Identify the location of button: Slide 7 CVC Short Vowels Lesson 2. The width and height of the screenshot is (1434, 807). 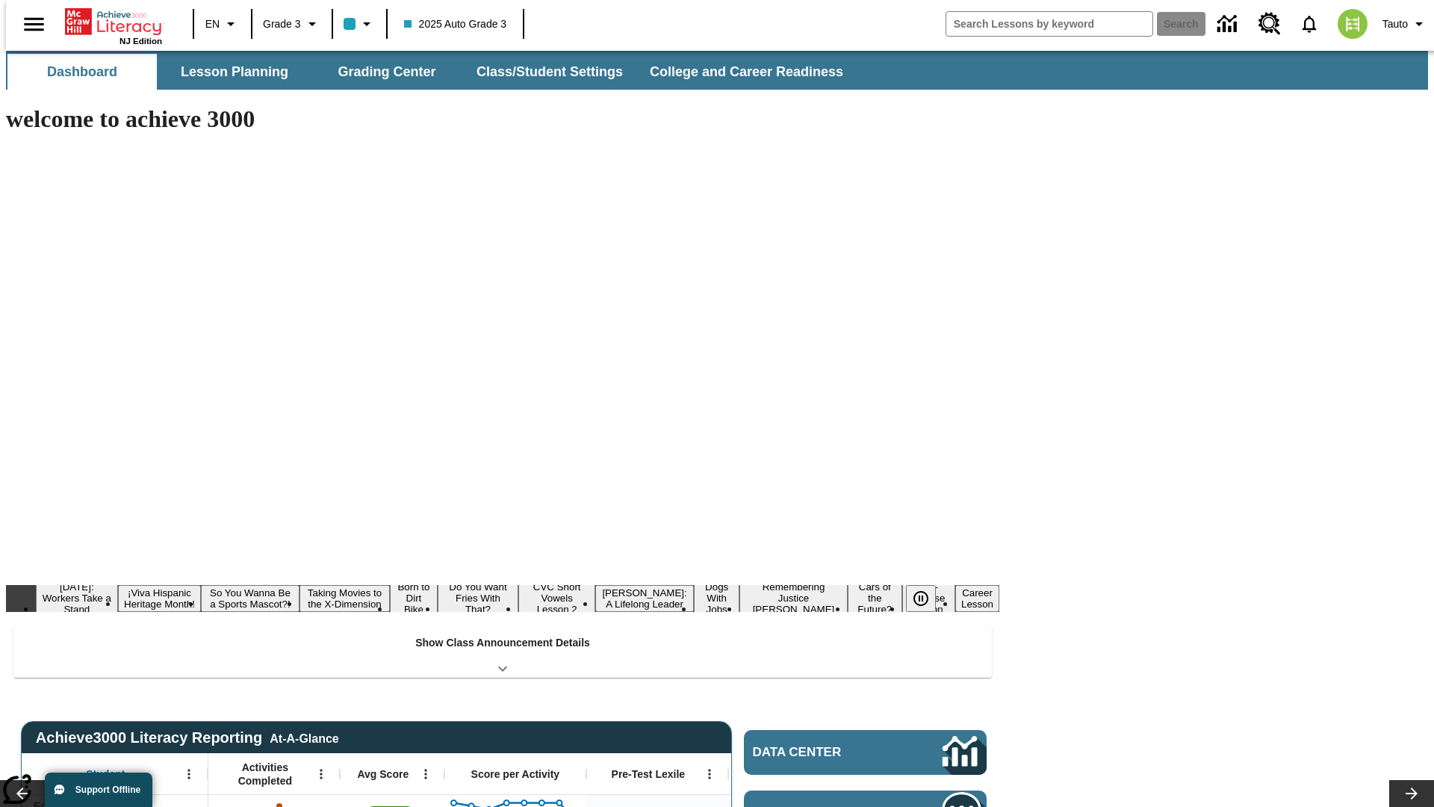
(557, 598).